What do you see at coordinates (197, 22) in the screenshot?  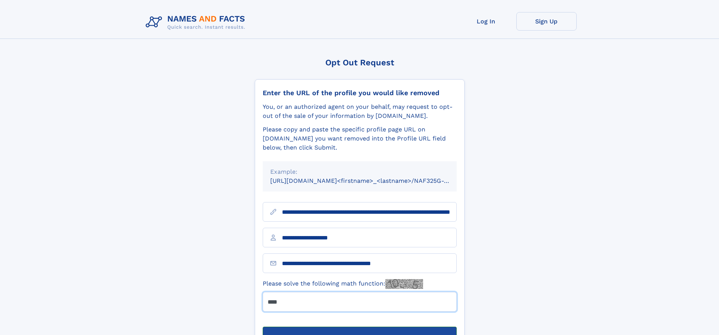 I see `img: Logo Names and Facts` at bounding box center [197, 22].